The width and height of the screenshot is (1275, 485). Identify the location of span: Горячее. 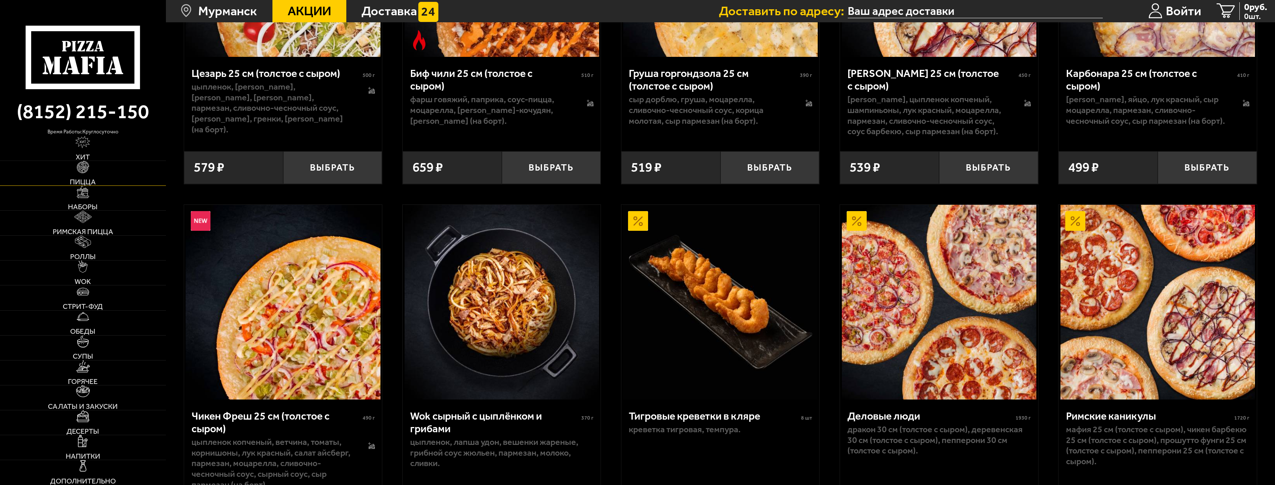
(83, 381).